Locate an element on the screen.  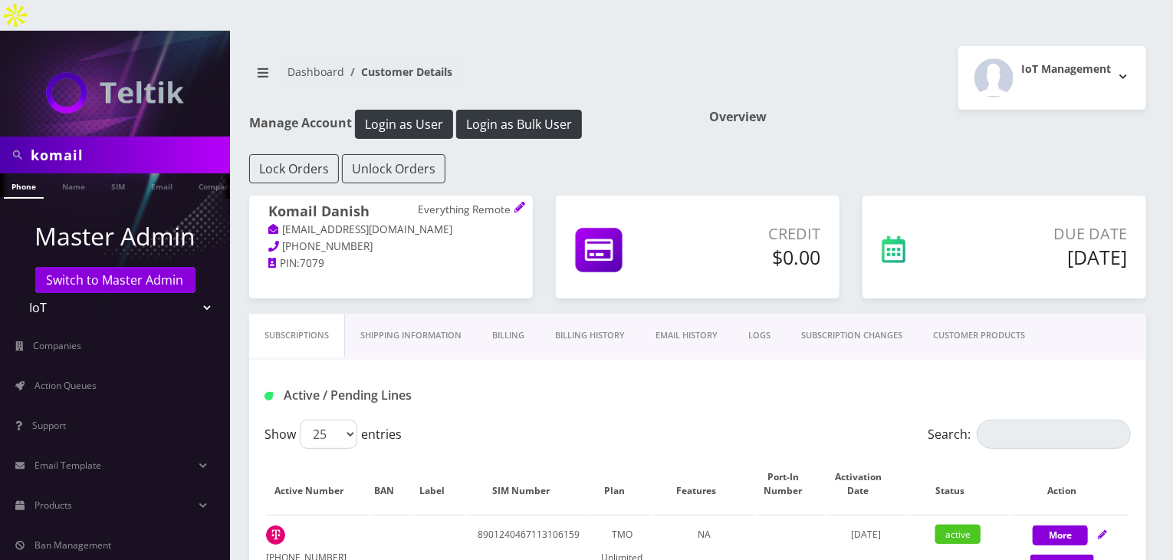
h2: IoT Management is located at coordinates (1066, 69).